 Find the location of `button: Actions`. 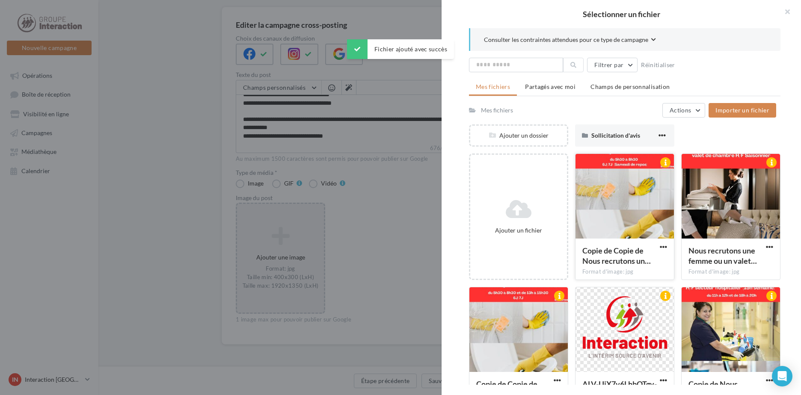

button: Actions is located at coordinates (684, 110).